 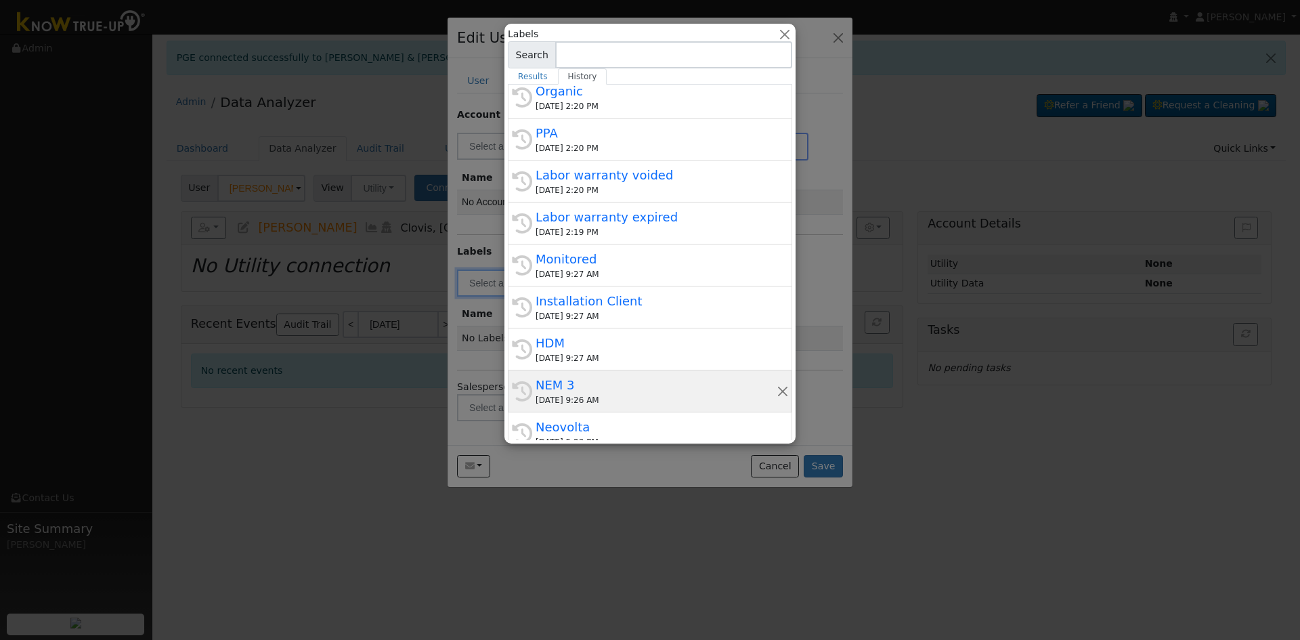 I want to click on span: Search, so click(x=532, y=55).